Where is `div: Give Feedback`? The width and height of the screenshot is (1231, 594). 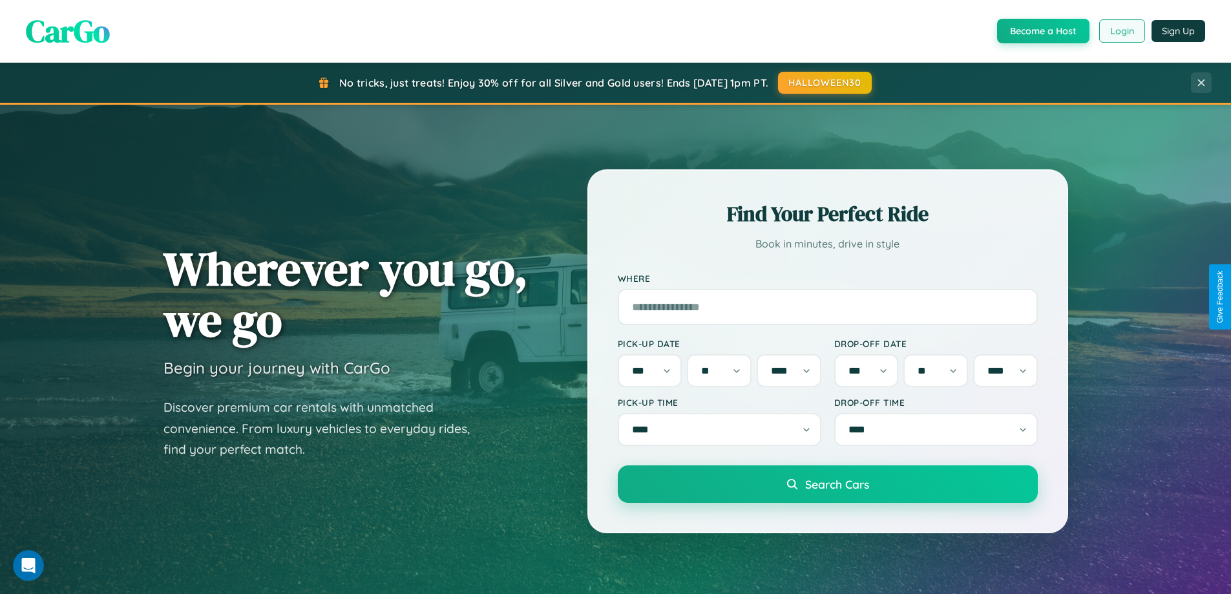
div: Give Feedback is located at coordinates (1220, 297).